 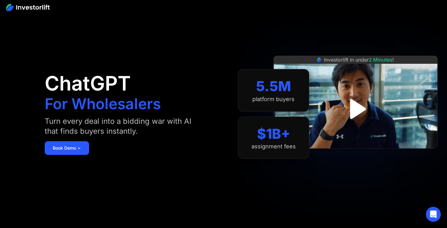 What do you see at coordinates (434, 214) in the screenshot?
I see `div: Open Intercom Messenger` at bounding box center [434, 214].